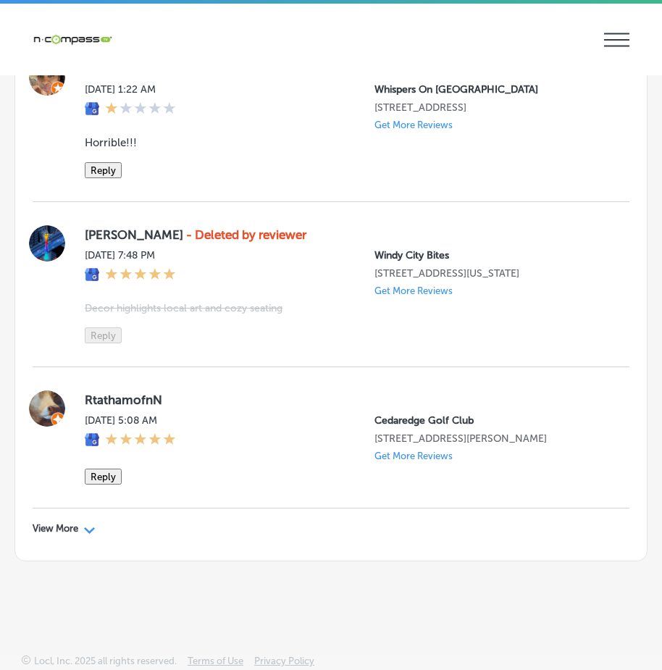  What do you see at coordinates (55, 528) in the screenshot?
I see `p: View More` at bounding box center [55, 528].